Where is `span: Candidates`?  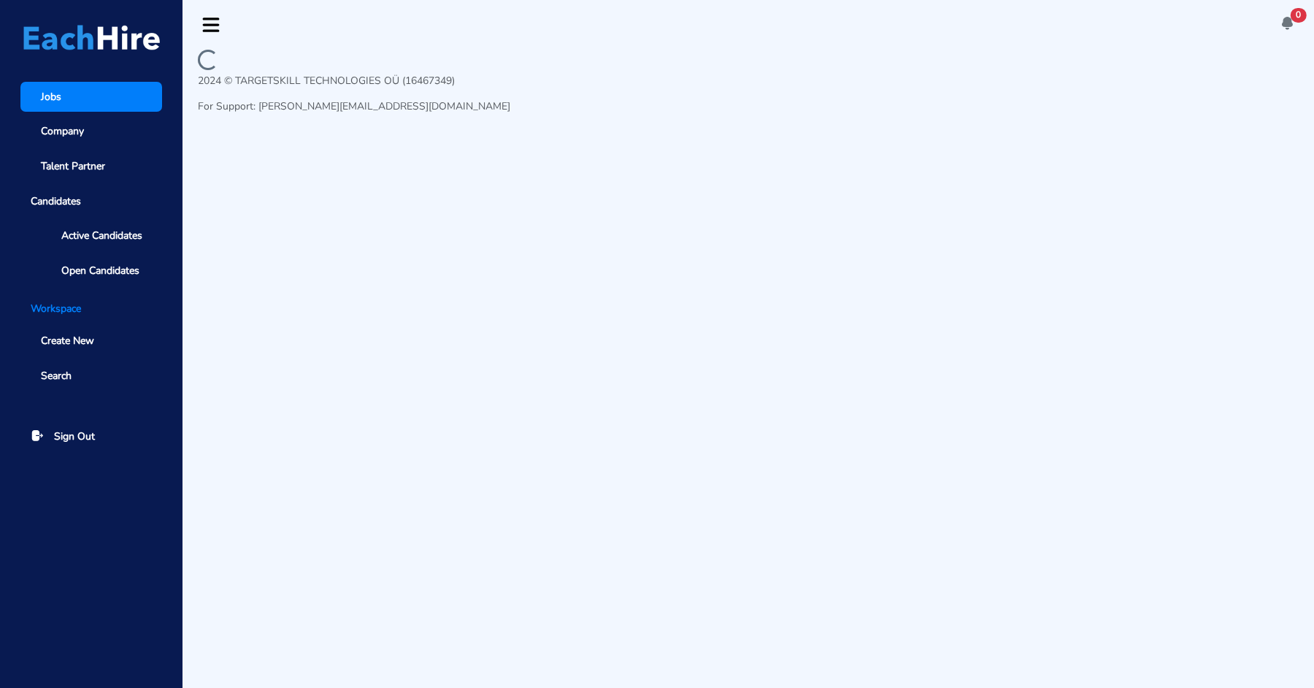 span: Candidates is located at coordinates (91, 201).